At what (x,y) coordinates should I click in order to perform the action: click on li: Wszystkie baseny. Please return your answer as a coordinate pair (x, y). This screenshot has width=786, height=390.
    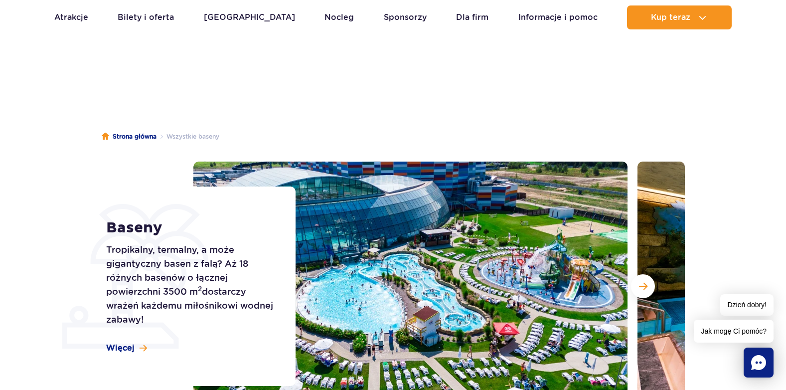
    Looking at the image, I should click on (188, 137).